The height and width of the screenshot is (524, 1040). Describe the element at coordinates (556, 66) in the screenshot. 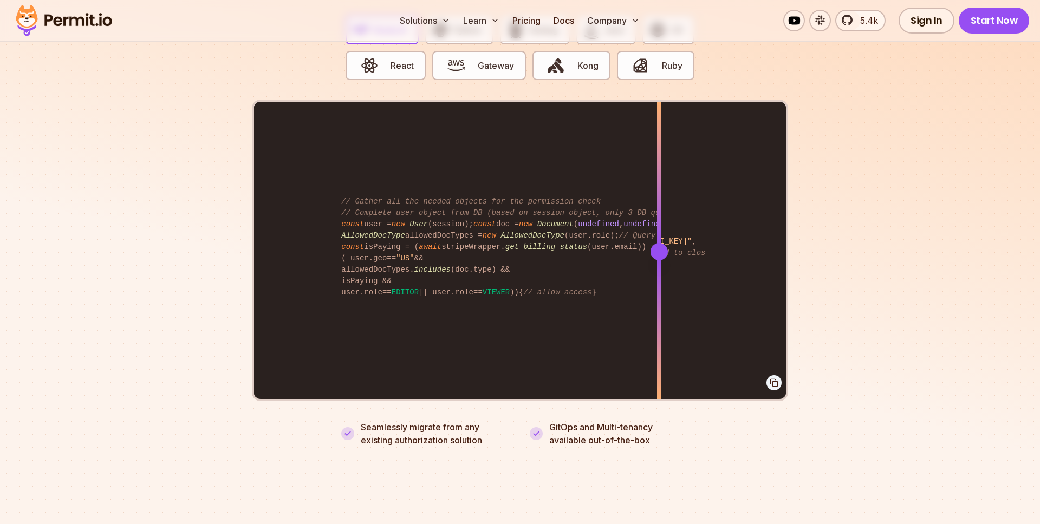

I see `img: Kong` at that location.